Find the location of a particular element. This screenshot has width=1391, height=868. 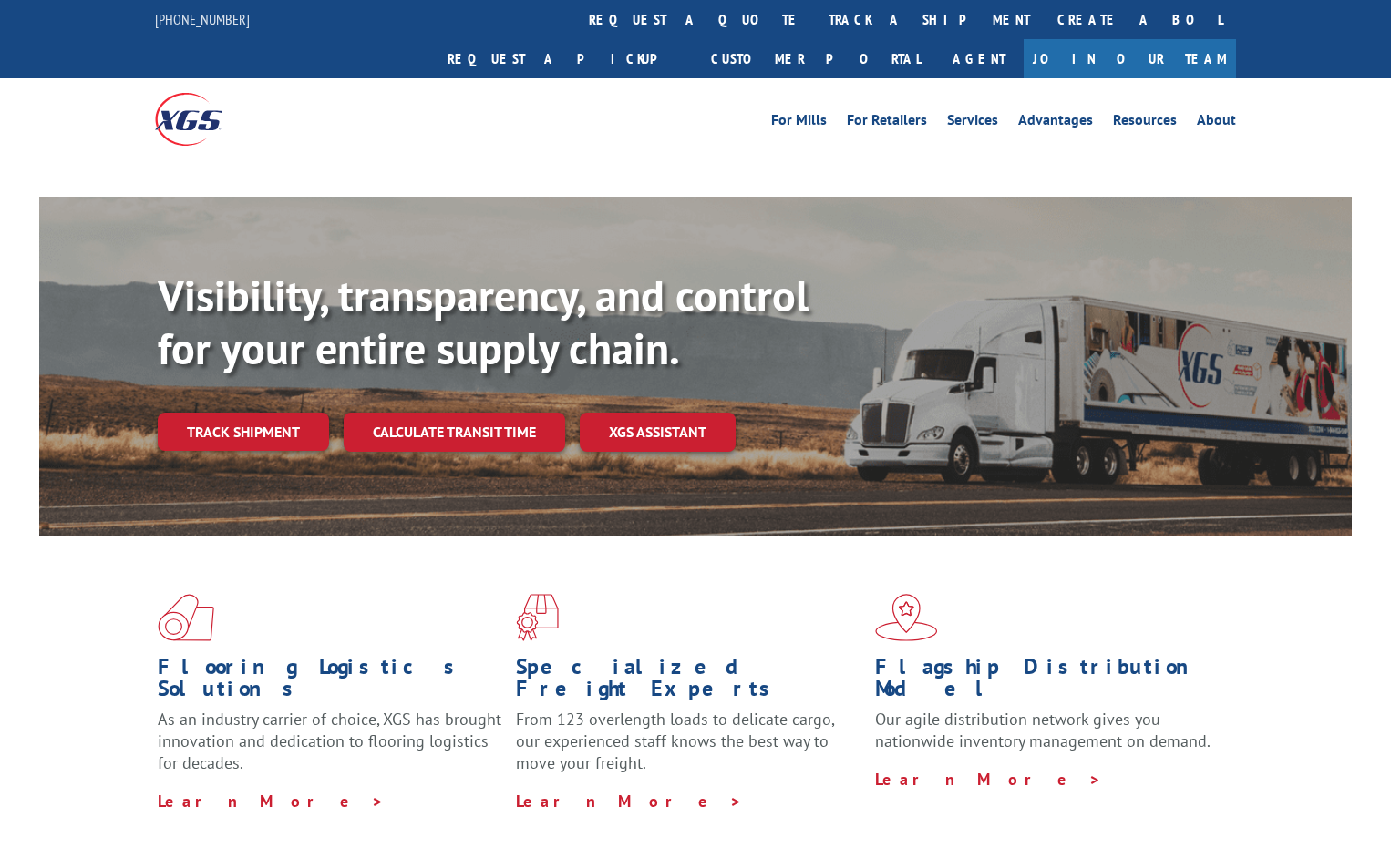

a: Advantages is located at coordinates (1055, 123).